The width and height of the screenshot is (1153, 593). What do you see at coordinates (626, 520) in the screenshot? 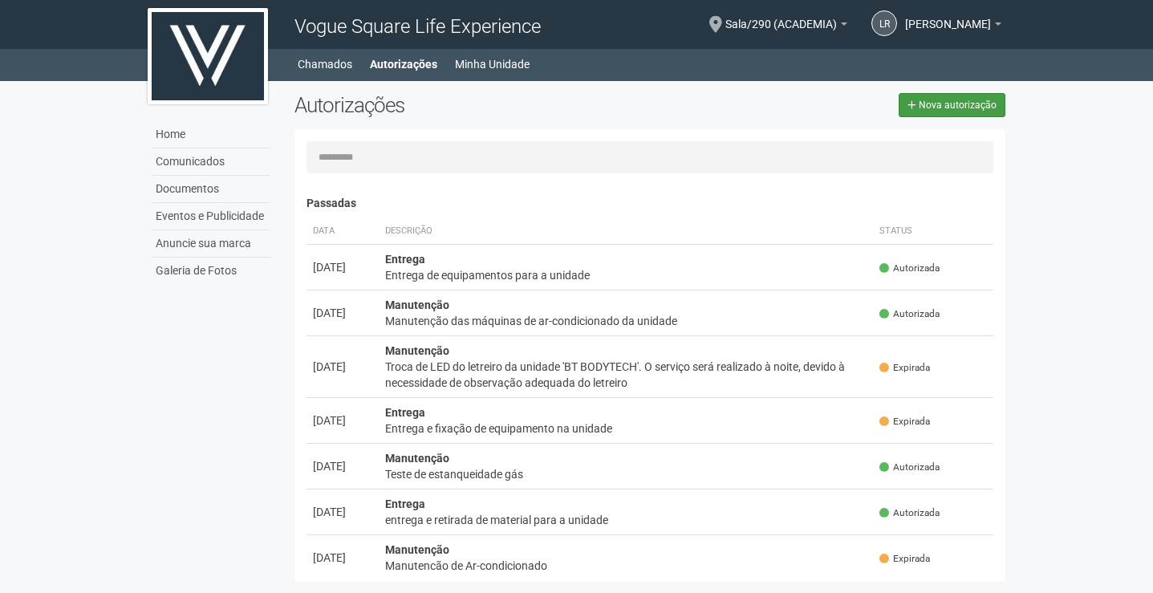
I see `div: entrega e retirada de material para a unidade` at bounding box center [626, 520].